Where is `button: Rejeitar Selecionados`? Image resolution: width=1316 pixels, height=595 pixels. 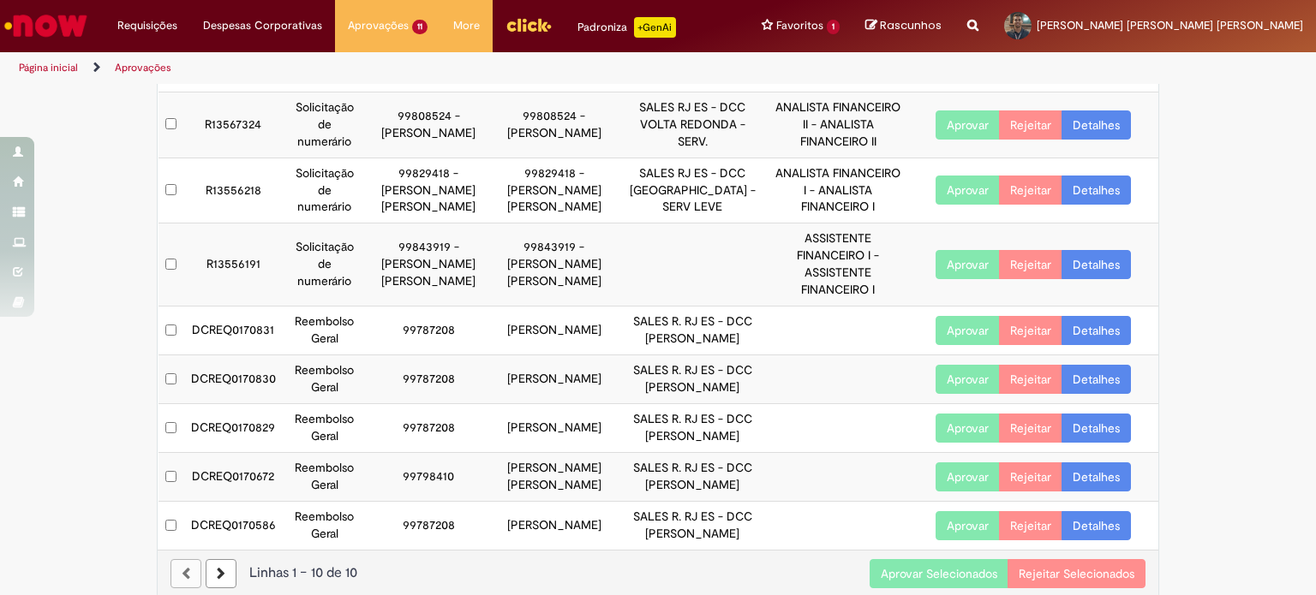 button: Rejeitar Selecionados is located at coordinates (1076, 574).